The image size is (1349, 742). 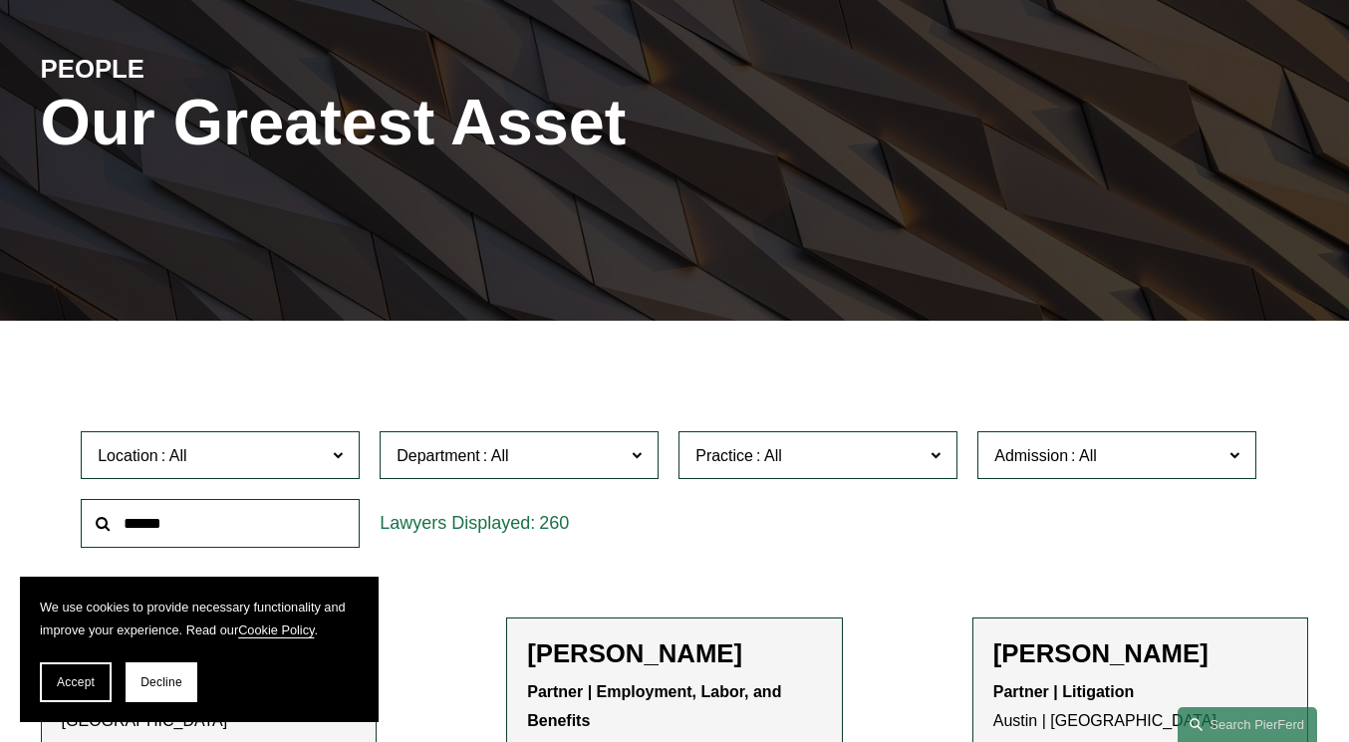 What do you see at coordinates (657, 707) in the screenshot?
I see `strong: Partner | Employment, Labor, and Benefits` at bounding box center [657, 707].